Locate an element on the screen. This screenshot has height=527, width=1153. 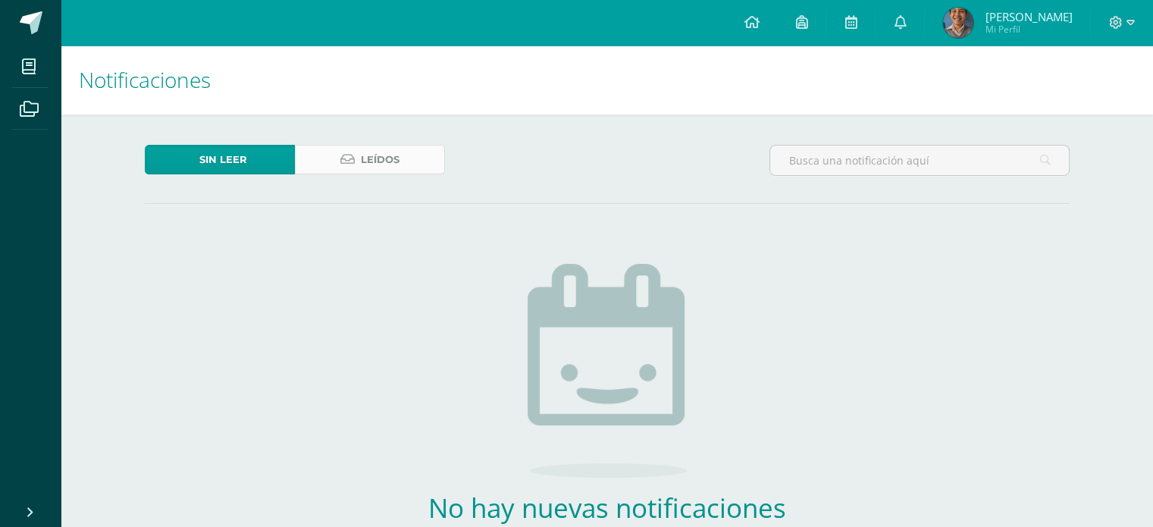
a: Leídos is located at coordinates (370, 159).